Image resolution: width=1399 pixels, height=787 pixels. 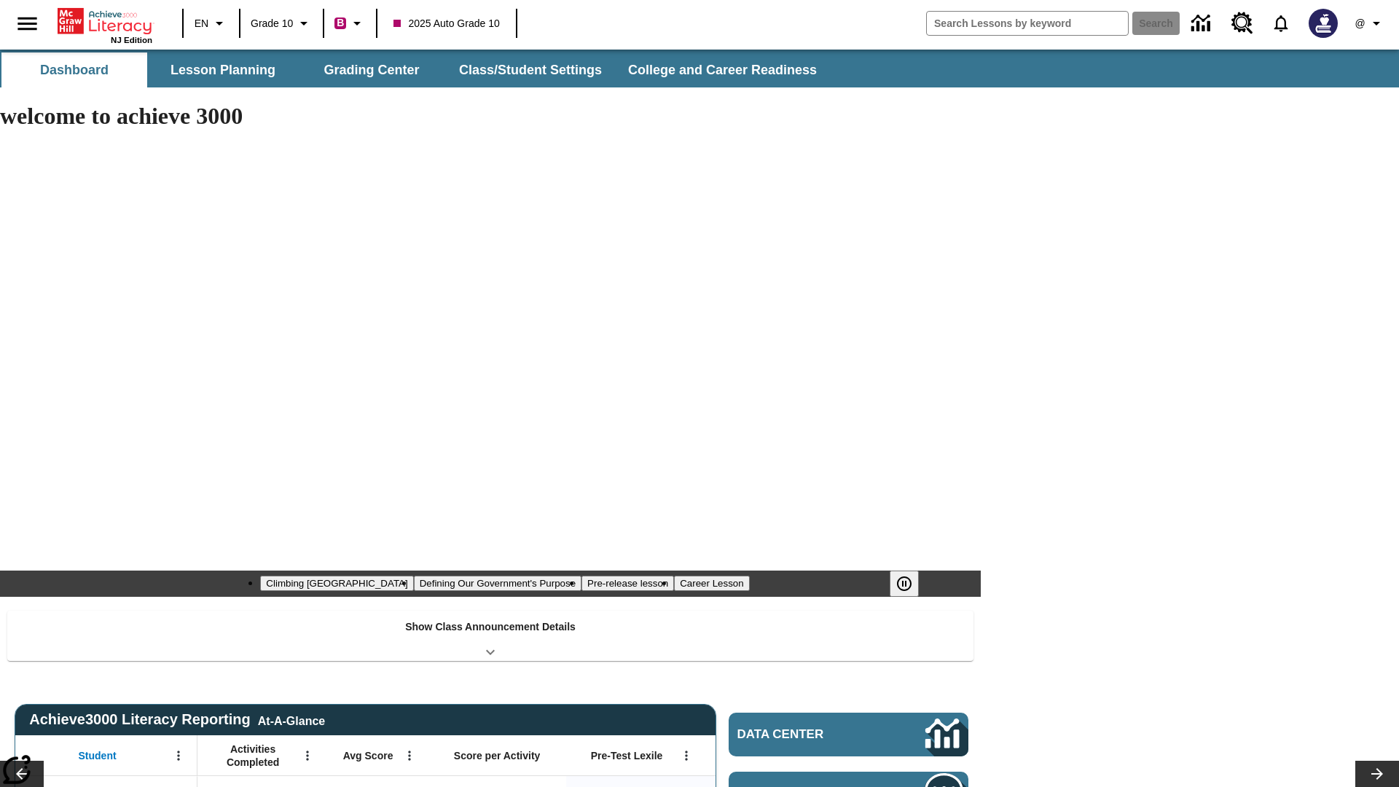 What do you see at coordinates (201, 23) in the screenshot?
I see `span: EN` at bounding box center [201, 23].